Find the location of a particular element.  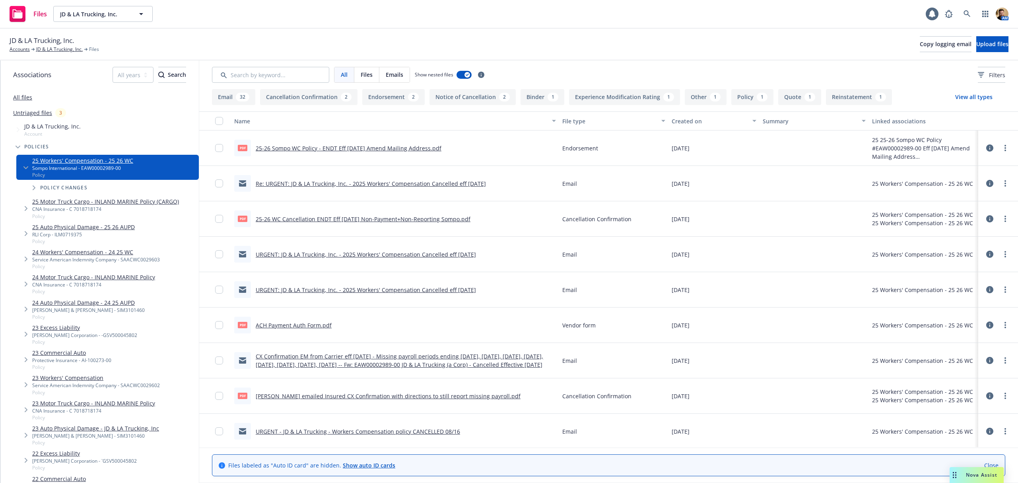

span: Filters is located at coordinates (997, 75).